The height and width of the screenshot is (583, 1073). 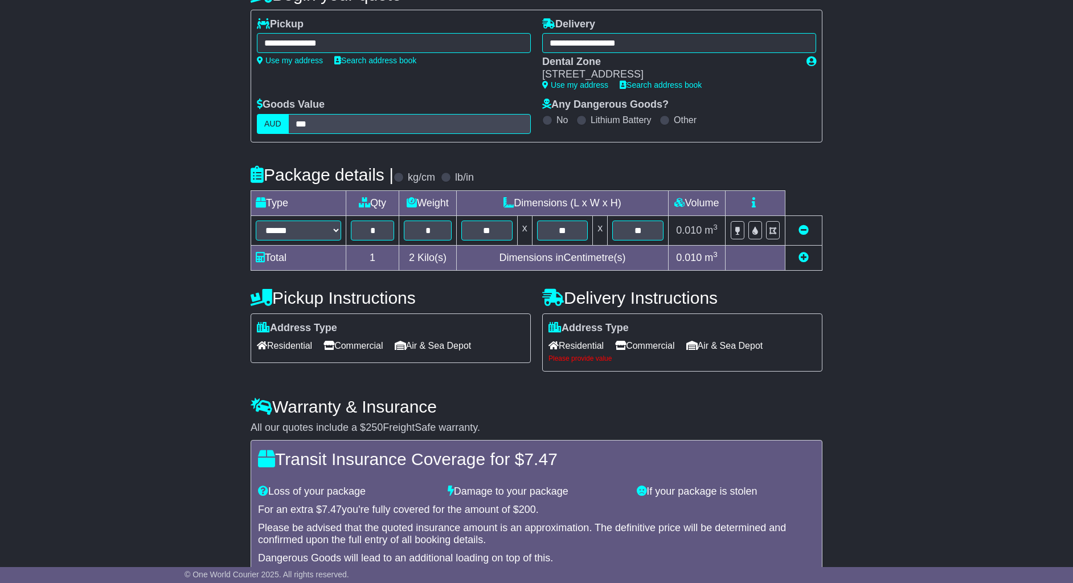 What do you see at coordinates (280, 24) in the screenshot?
I see `label: Pickup` at bounding box center [280, 24].